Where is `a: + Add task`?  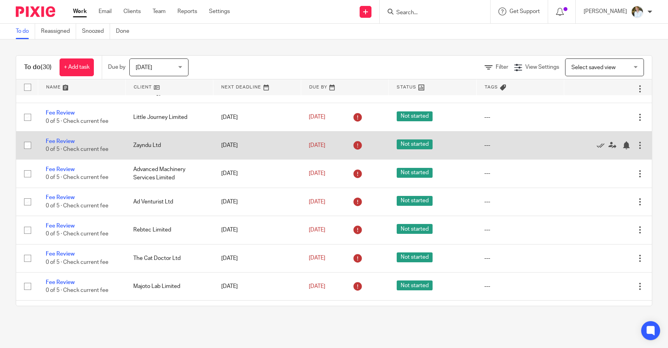 a: + Add task is located at coordinates (77, 67).